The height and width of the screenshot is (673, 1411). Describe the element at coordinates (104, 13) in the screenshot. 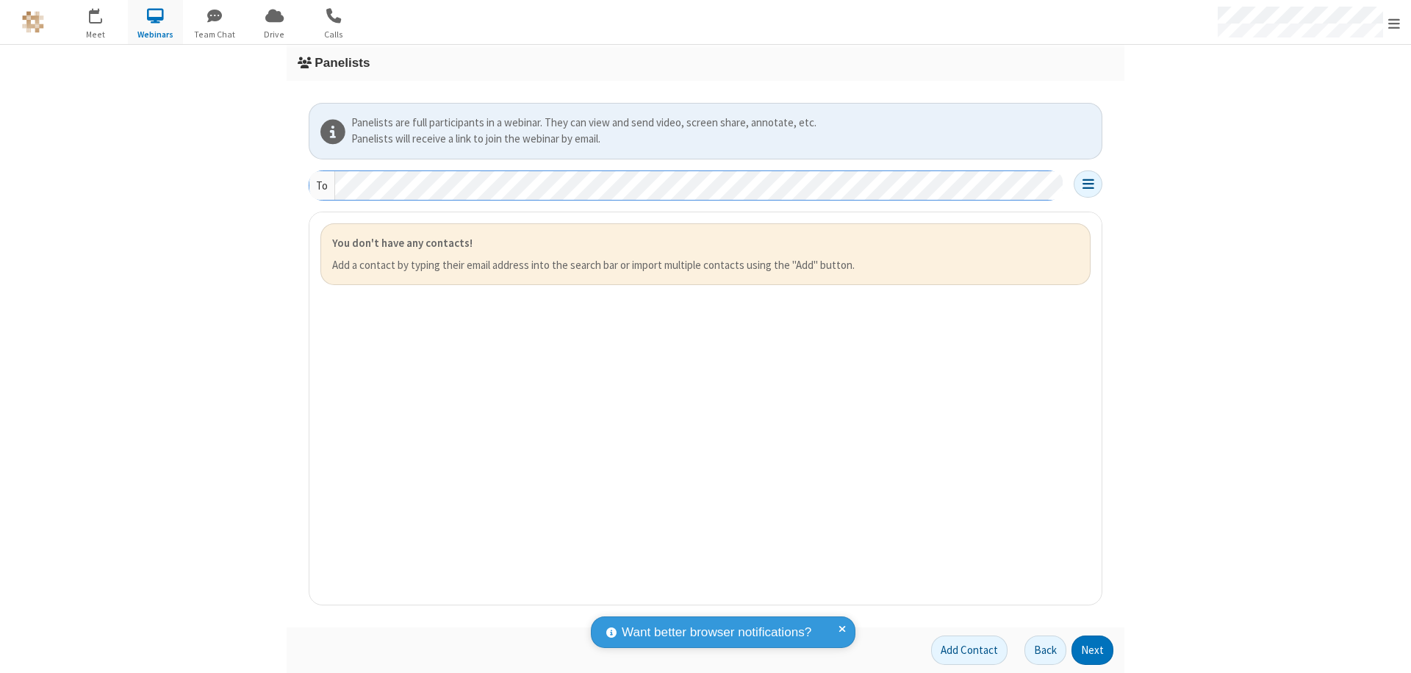

I see `div: 1` at that location.